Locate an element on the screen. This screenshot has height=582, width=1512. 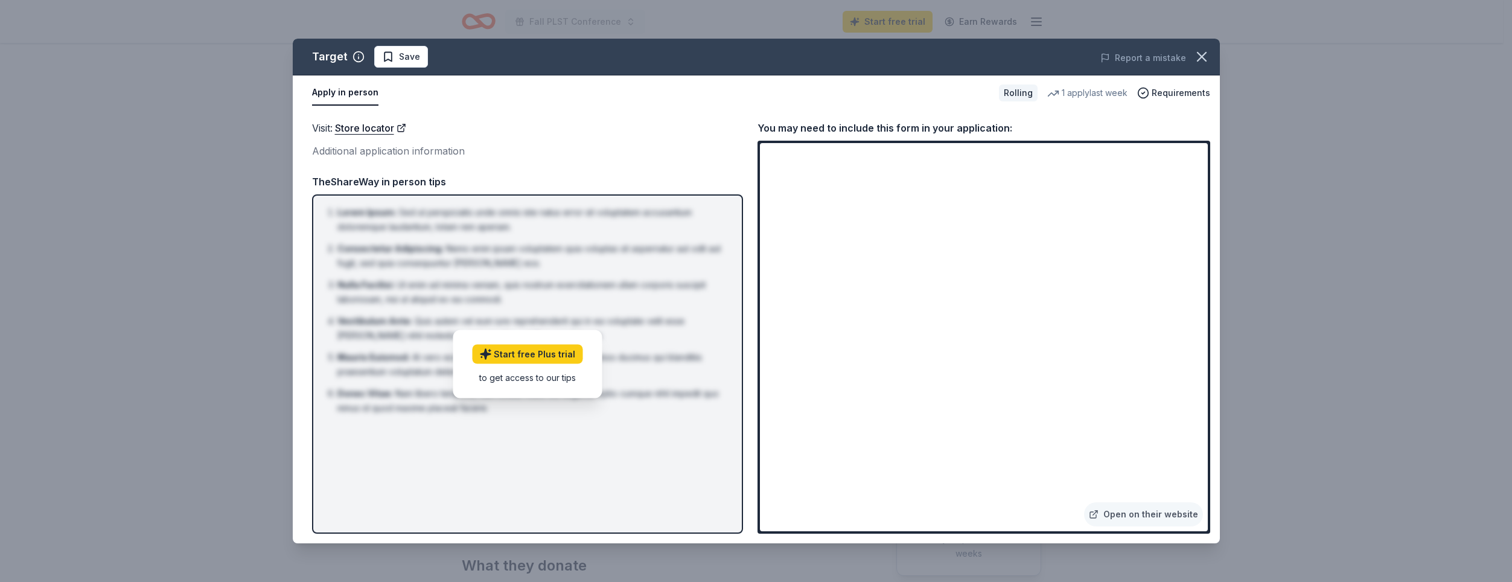
a: Store locator is located at coordinates (371, 128).